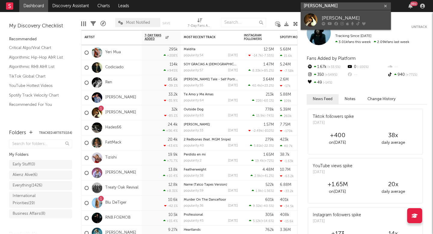 Image resolution: width=433 pixels, height=234 pixels. Describe the element at coordinates (171, 115) in the screenshot. I see `div: -85.1 %` at that location.